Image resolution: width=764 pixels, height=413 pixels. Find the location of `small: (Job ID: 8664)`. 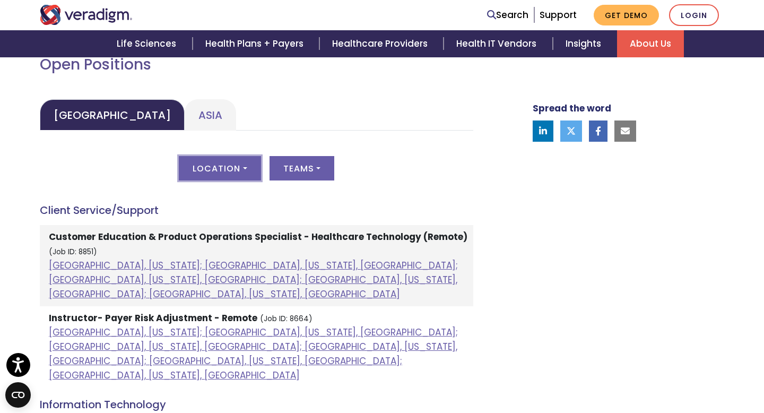

small: (Job ID: 8664) is located at coordinates (286, 319).